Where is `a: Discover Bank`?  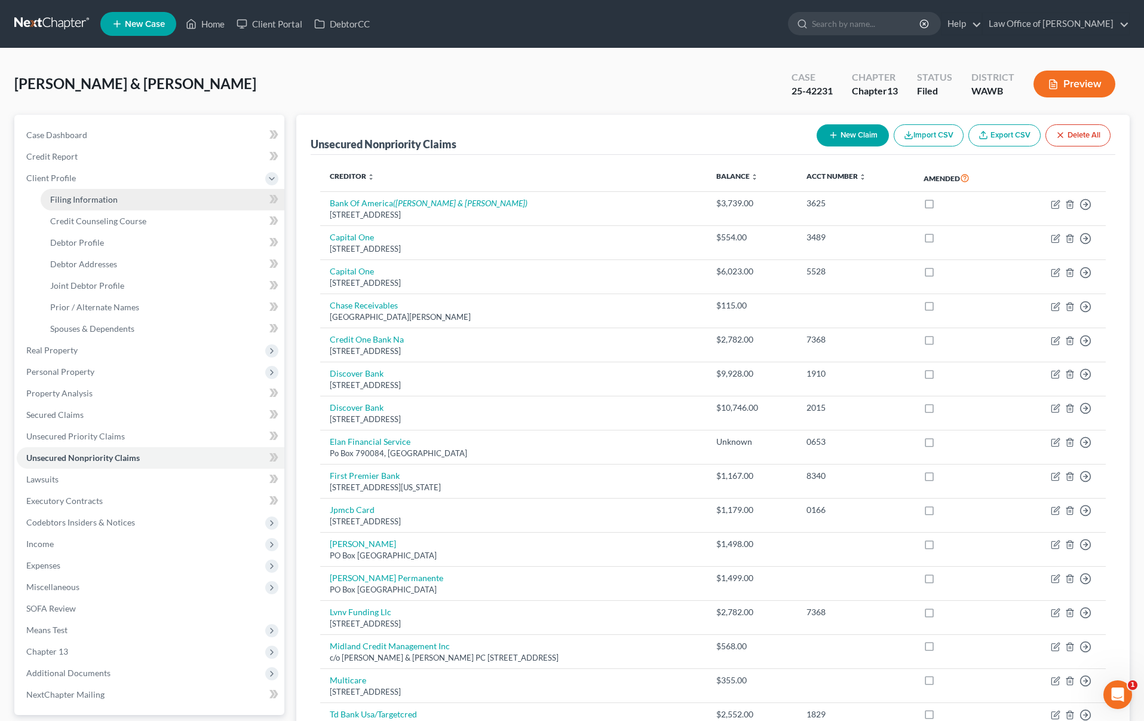 a: Discover Bank is located at coordinates (357, 373).